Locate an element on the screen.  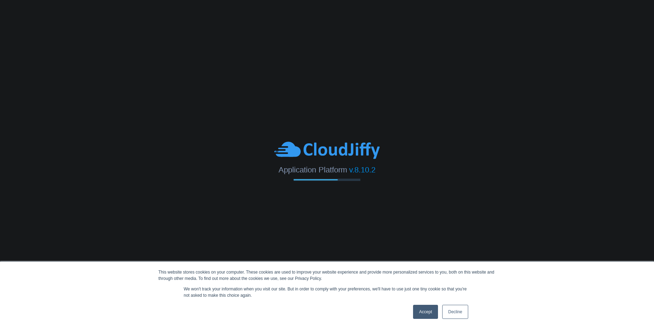
p: We won't track your information when you visit our site. But in order to comply with your prefere... is located at coordinates (327, 292).